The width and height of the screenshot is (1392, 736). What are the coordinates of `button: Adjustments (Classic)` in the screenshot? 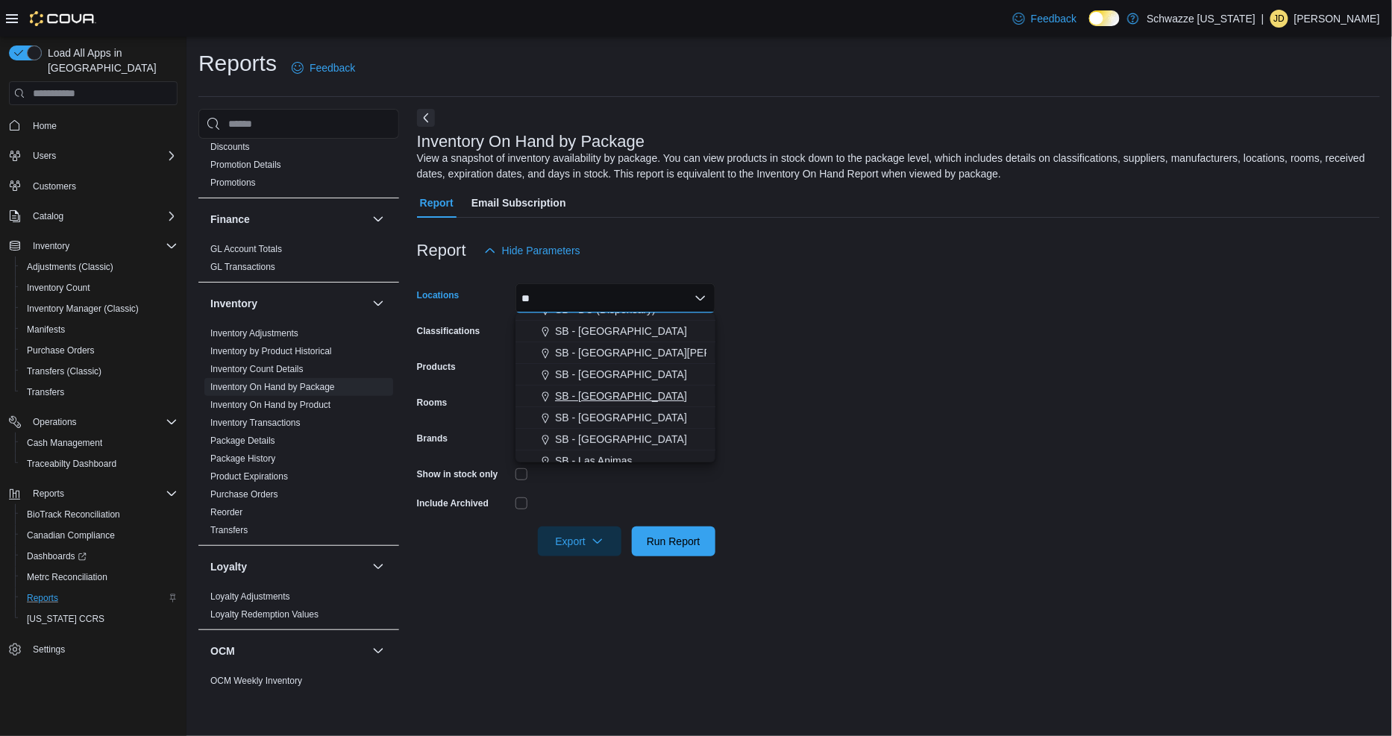 It's located at (99, 267).